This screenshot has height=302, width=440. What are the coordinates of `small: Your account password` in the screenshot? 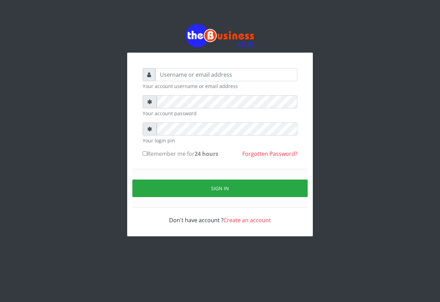 It's located at (220, 113).